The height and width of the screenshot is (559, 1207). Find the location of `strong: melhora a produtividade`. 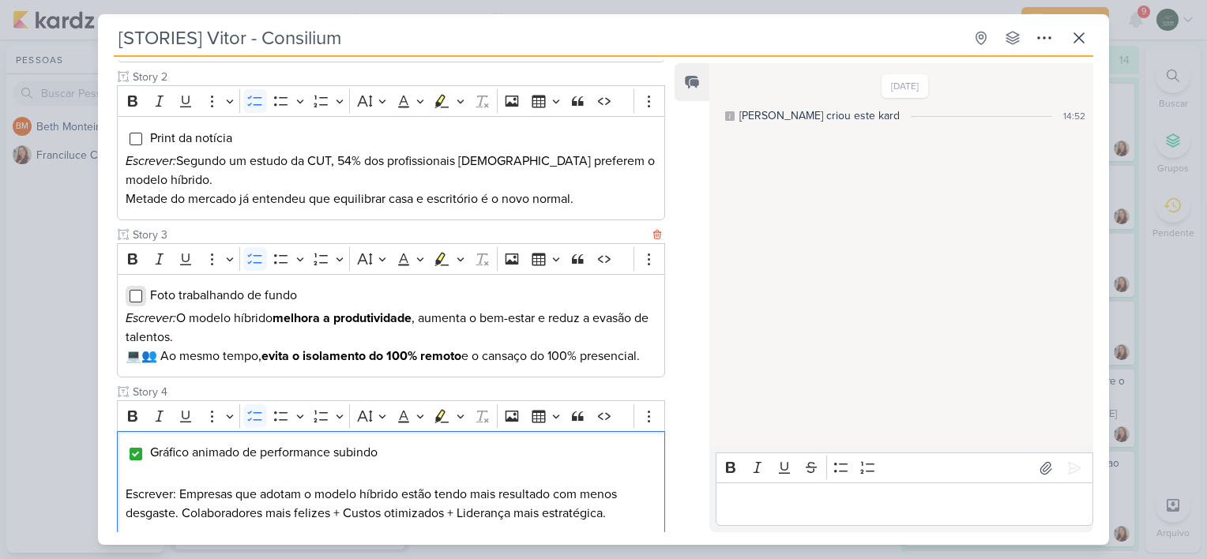

strong: melhora a produtividade is located at coordinates (342, 318).